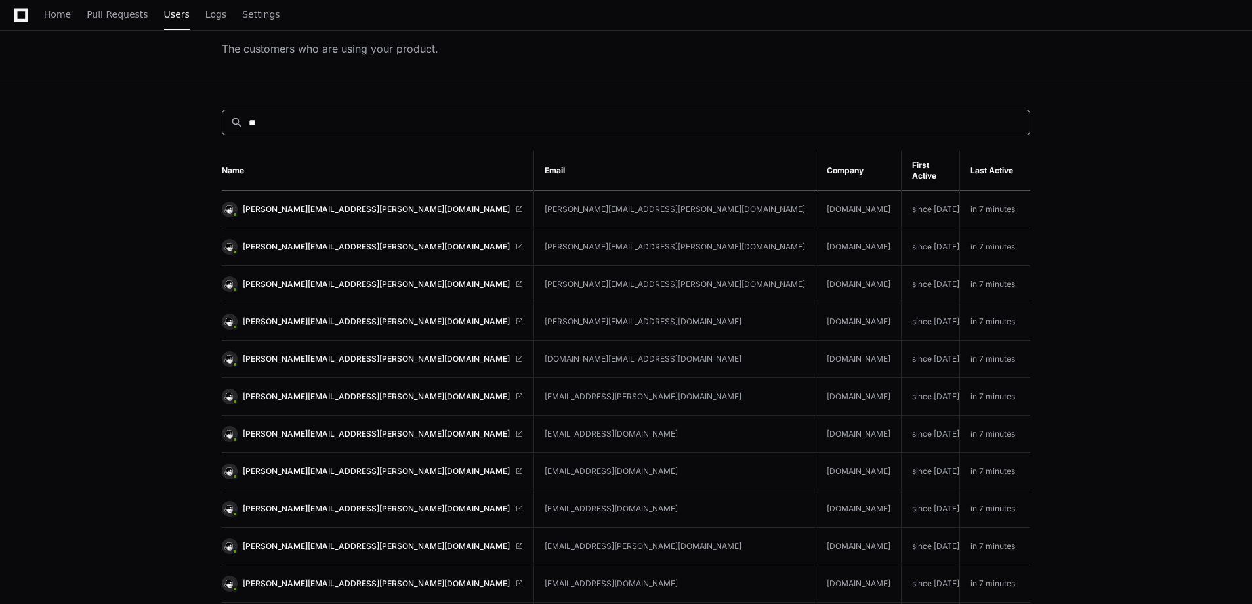  What do you see at coordinates (378, 171) in the screenshot?
I see `th: Name` at bounding box center [378, 171].